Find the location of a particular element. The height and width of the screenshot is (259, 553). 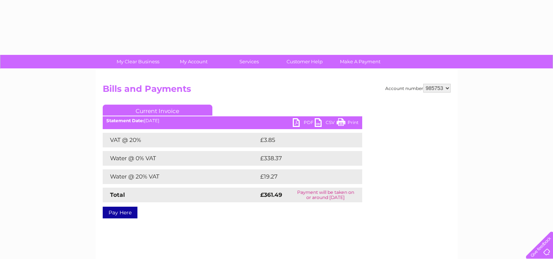

a: CSV is located at coordinates (325, 123).